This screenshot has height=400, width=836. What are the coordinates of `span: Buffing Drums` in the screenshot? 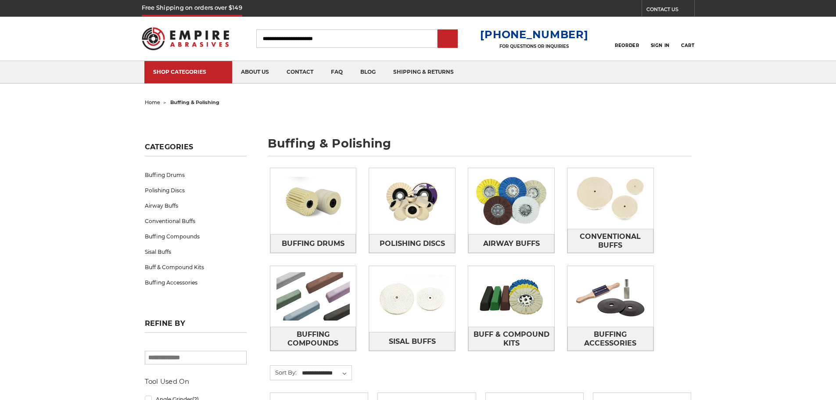 It's located at (313, 244).